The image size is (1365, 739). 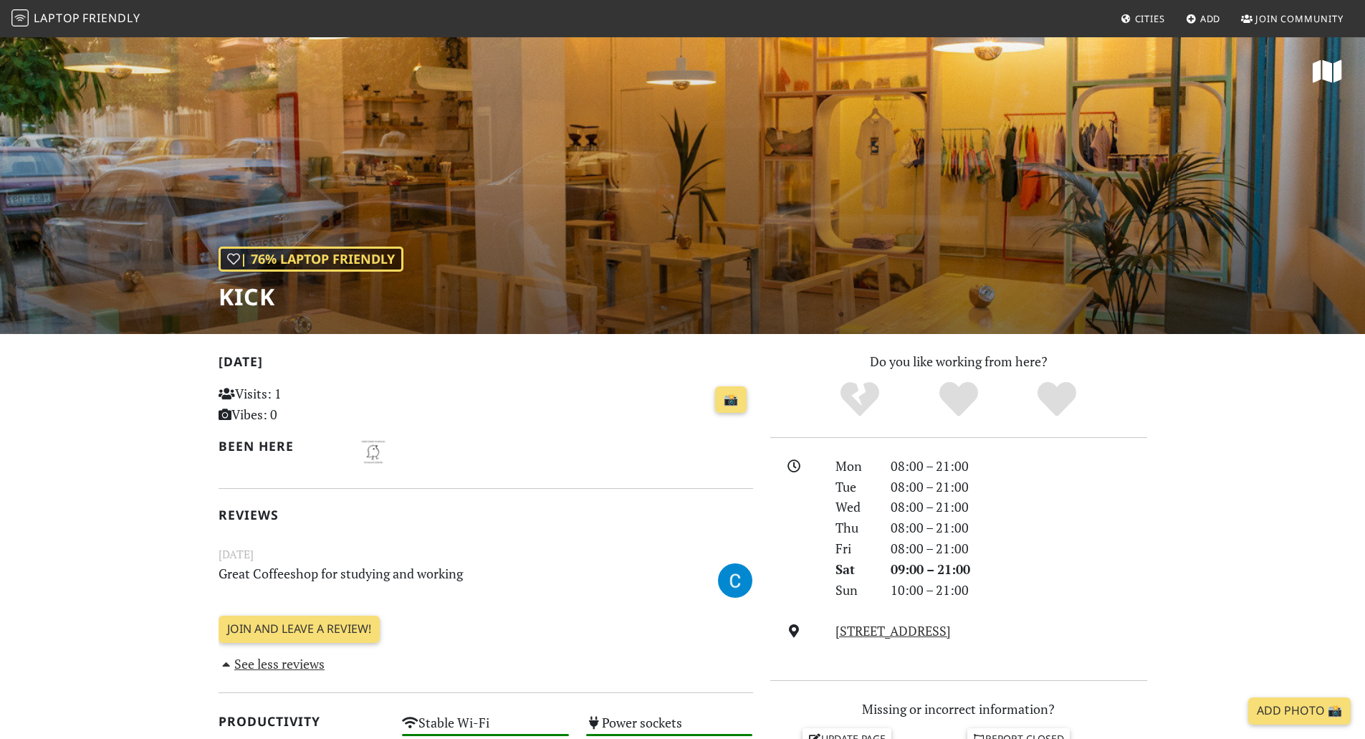 I want to click on span: Join Community, so click(x=1299, y=19).